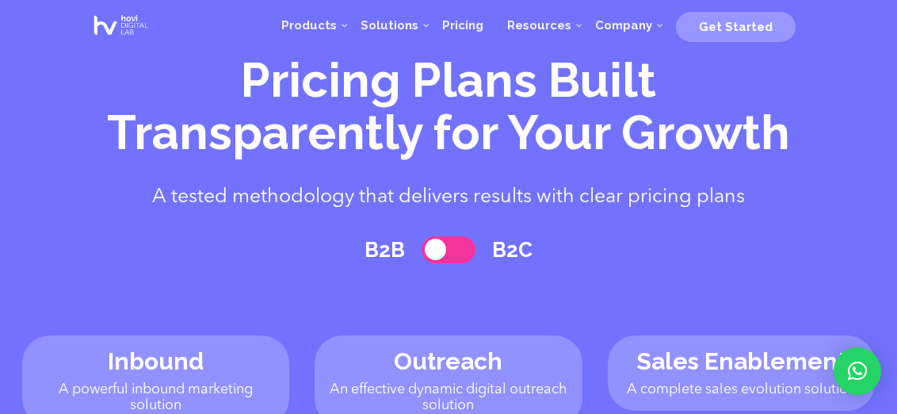 This screenshot has width=897, height=414. What do you see at coordinates (448, 397) in the screenshot?
I see `span: An effective dynamic digital outreach solution` at bounding box center [448, 397].